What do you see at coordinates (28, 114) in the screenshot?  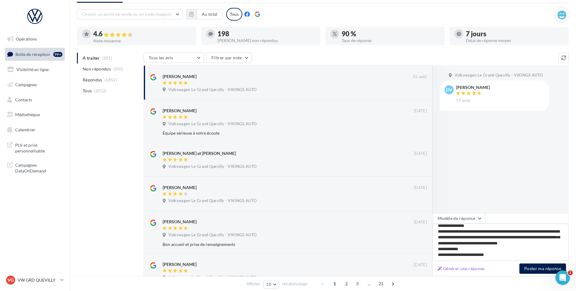 I see `span: Médiathèque` at bounding box center [28, 114].